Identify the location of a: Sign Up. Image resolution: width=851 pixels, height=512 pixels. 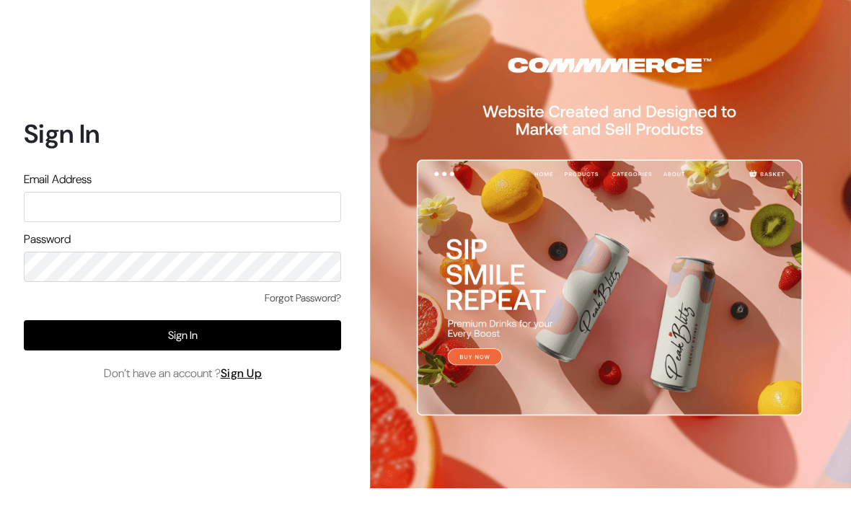
(241, 373).